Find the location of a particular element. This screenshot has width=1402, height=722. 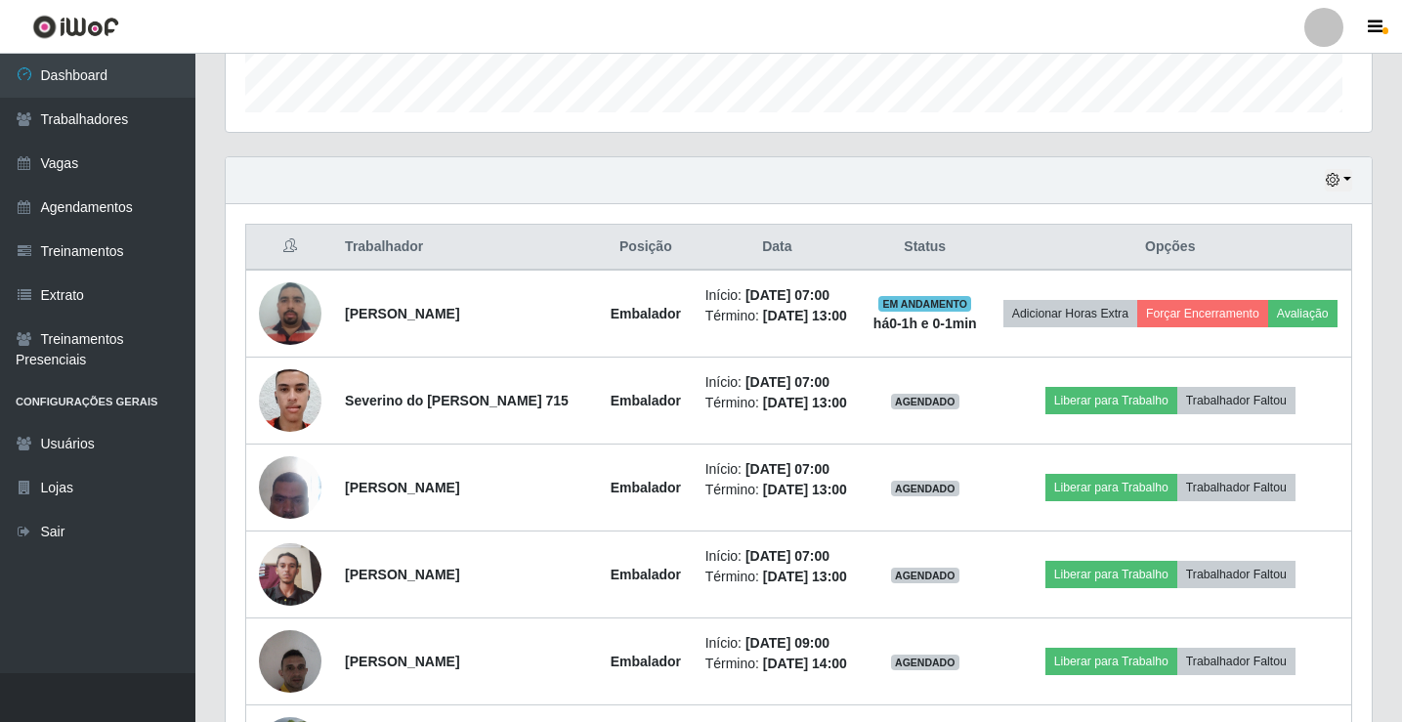

th: Opções is located at coordinates (1170, 247).